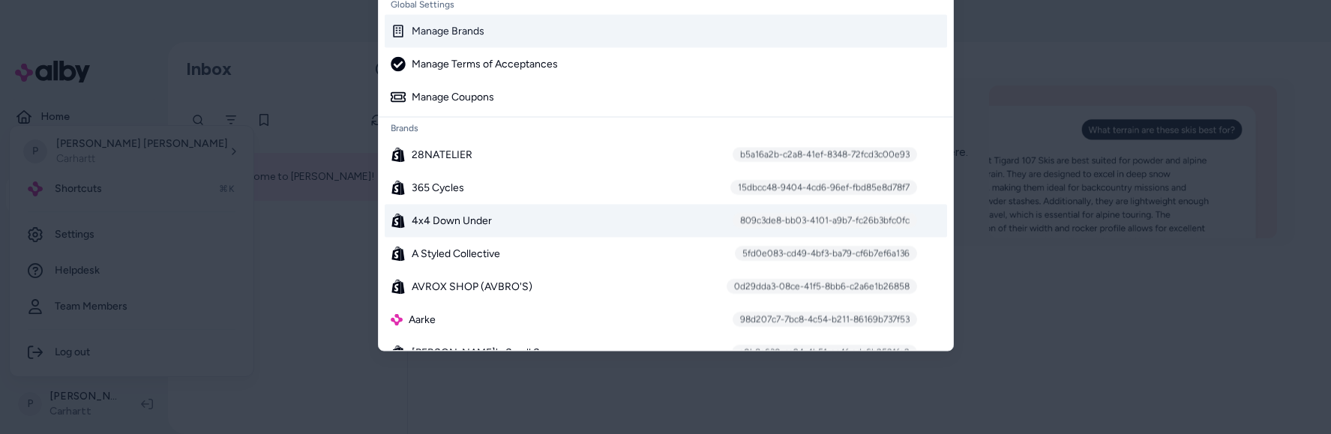 The height and width of the screenshot is (434, 1331). Describe the element at coordinates (442, 154) in the screenshot. I see `span: 28NATELIER` at that location.